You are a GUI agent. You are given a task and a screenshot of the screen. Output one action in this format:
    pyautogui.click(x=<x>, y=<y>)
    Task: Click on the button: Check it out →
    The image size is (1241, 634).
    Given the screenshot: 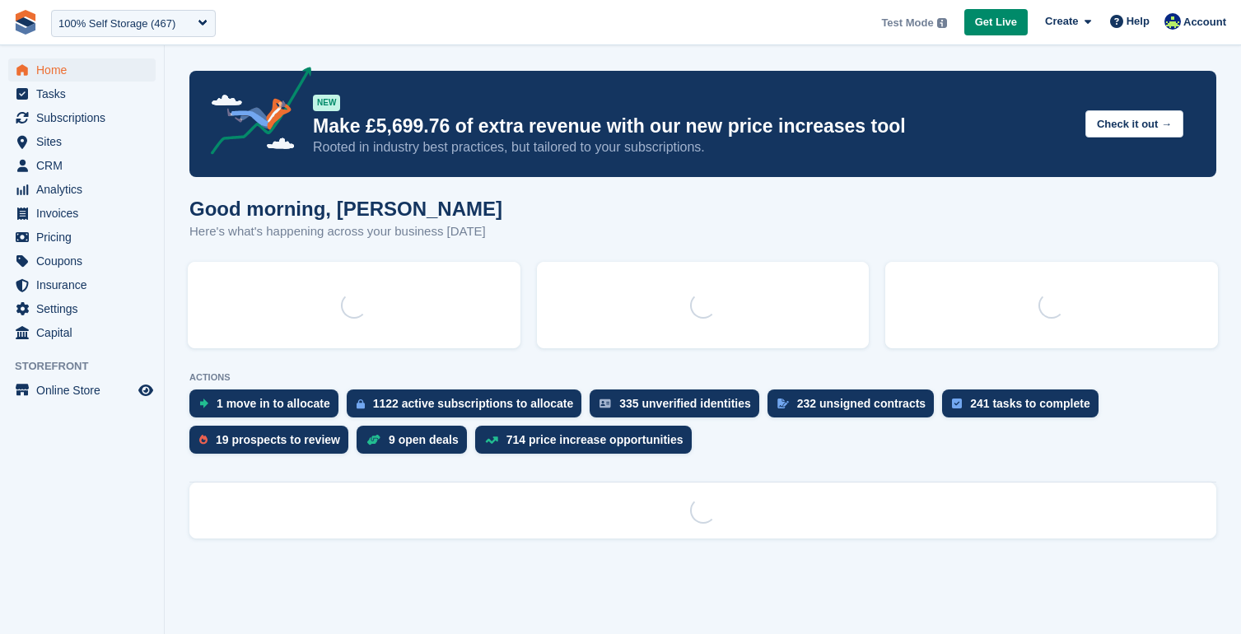 What is the action you would take?
    pyautogui.click(x=1134, y=123)
    